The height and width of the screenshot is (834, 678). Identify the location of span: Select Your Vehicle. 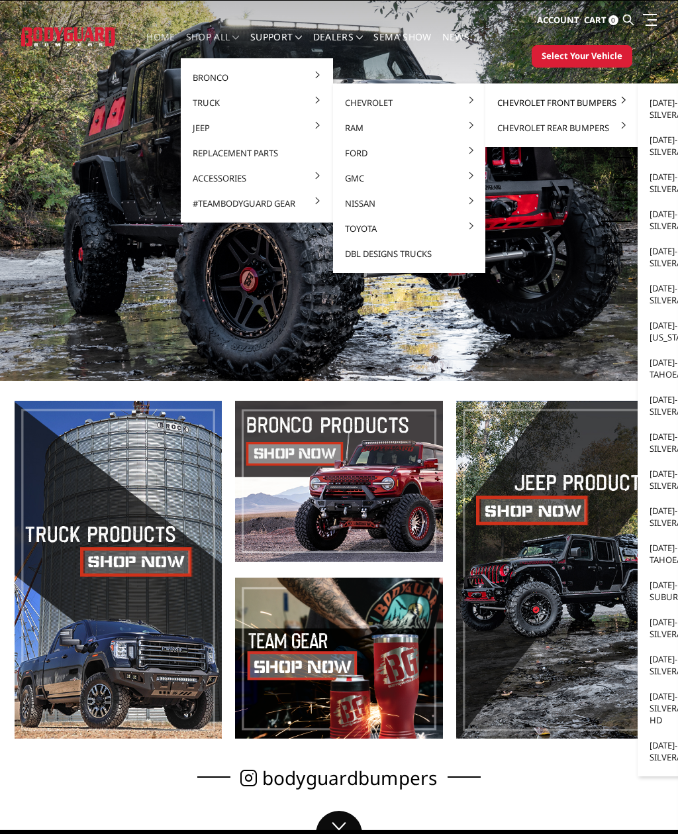
(582, 56).